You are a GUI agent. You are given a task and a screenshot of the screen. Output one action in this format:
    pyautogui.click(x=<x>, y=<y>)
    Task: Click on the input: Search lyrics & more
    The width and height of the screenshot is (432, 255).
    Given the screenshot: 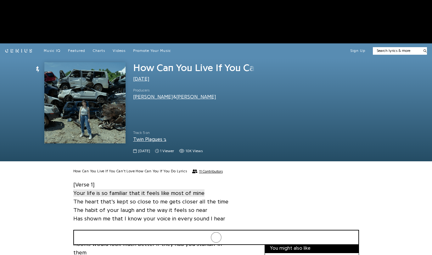 What is the action you would take?
    pyautogui.click(x=396, y=51)
    